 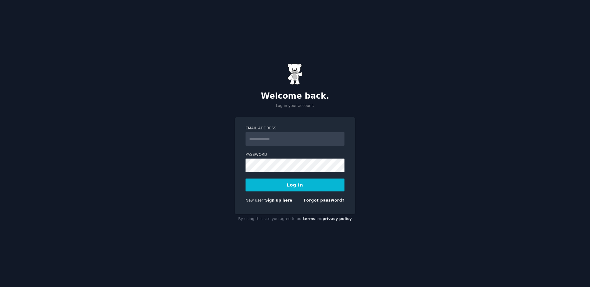 I want to click on span: New user?, so click(x=255, y=200).